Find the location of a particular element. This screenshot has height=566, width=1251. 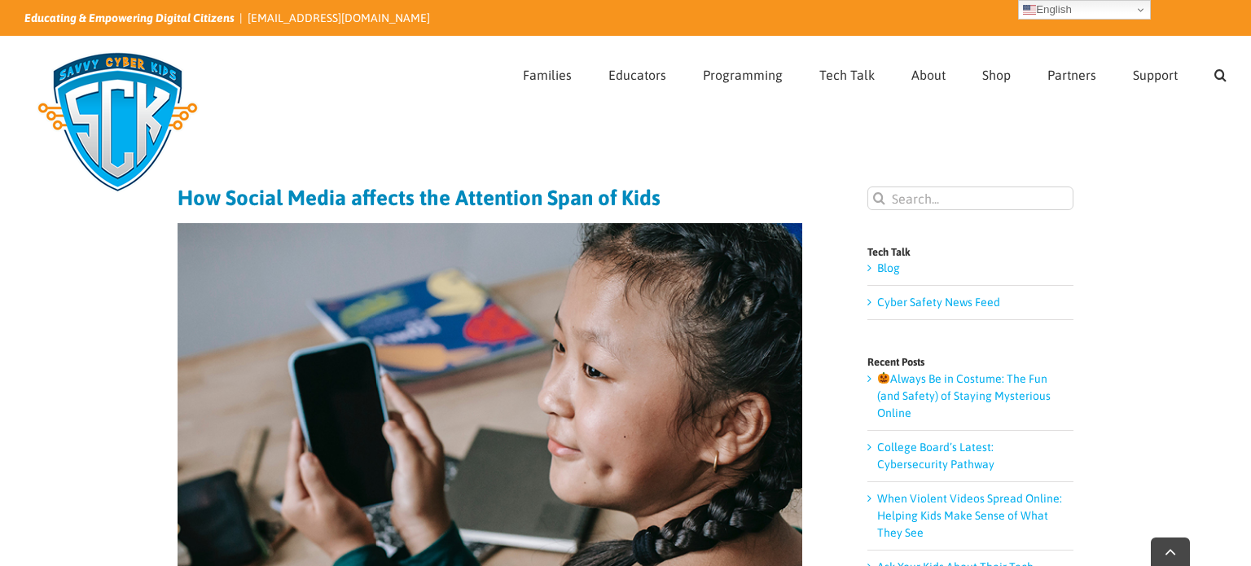

a: Families is located at coordinates (547, 72).